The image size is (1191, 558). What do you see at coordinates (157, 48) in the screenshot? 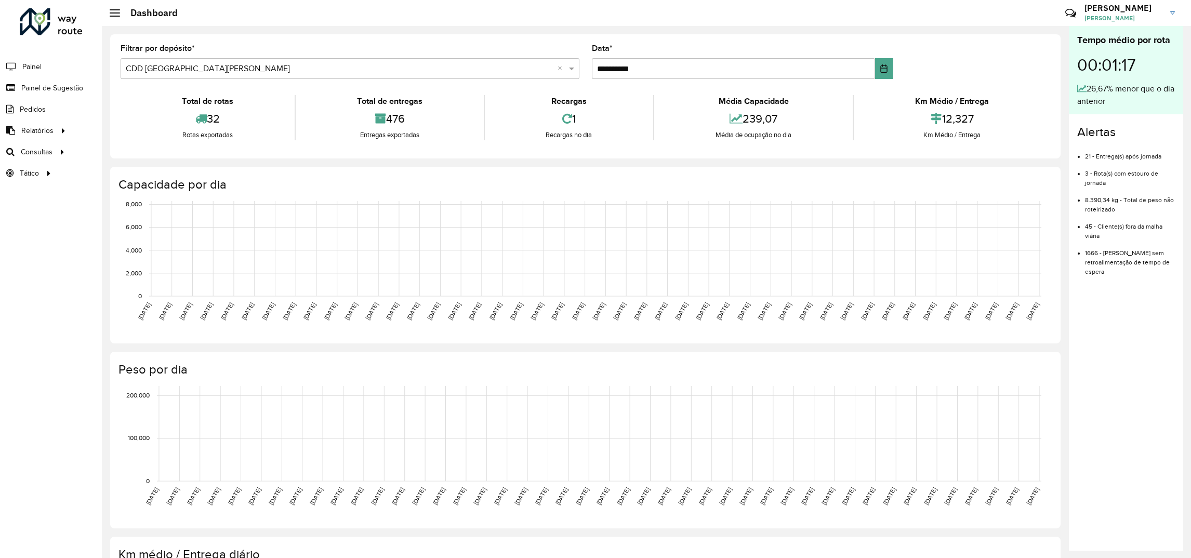
I see `label: Filtrar por depósito` at bounding box center [157, 48].